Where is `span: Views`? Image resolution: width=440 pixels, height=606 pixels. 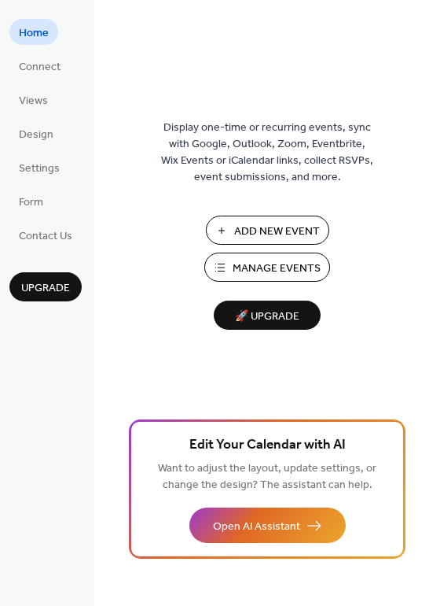
span: Views is located at coordinates (33, 101).